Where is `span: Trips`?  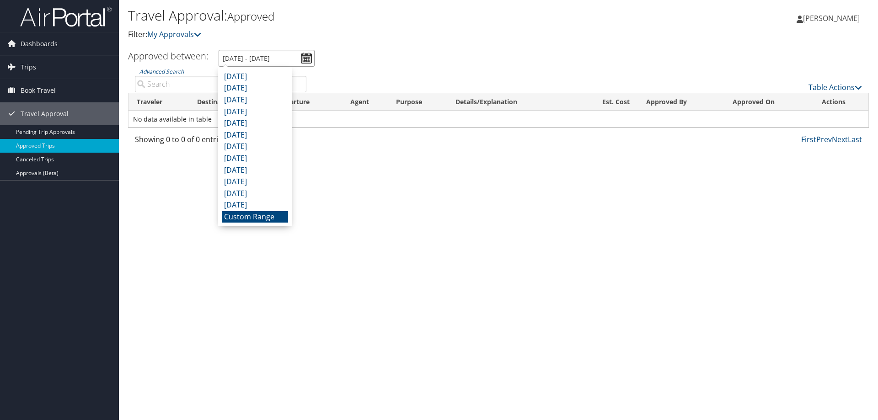
span: Trips is located at coordinates (28, 67).